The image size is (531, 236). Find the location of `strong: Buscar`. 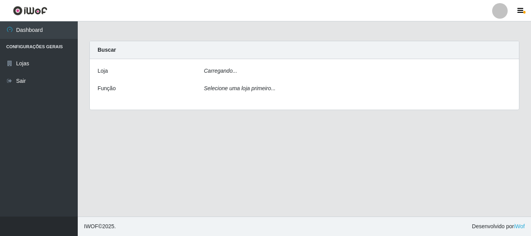

strong: Buscar is located at coordinates (106, 50).